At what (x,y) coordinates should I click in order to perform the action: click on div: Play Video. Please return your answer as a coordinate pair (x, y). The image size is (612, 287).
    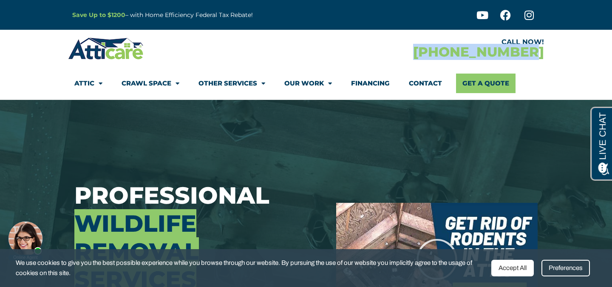
    Looking at the image, I should click on (437, 259).